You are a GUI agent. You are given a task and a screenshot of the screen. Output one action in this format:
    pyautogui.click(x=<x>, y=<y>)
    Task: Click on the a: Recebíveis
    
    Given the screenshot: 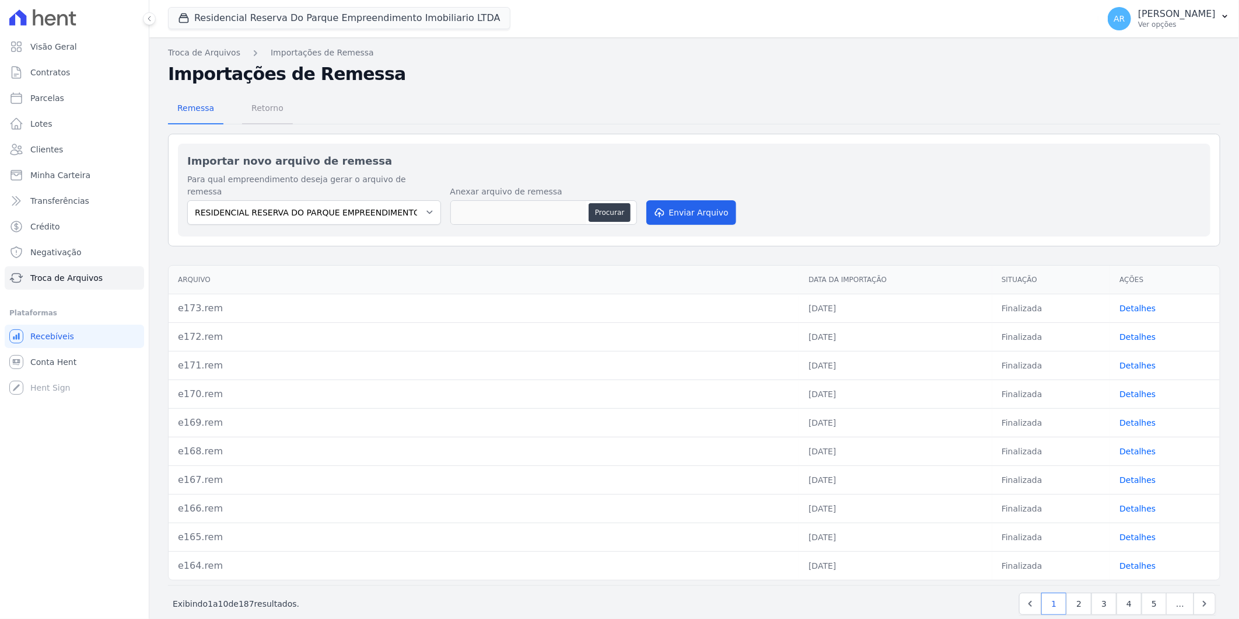 What is the action you would take?
    pyautogui.click(x=74, y=336)
    